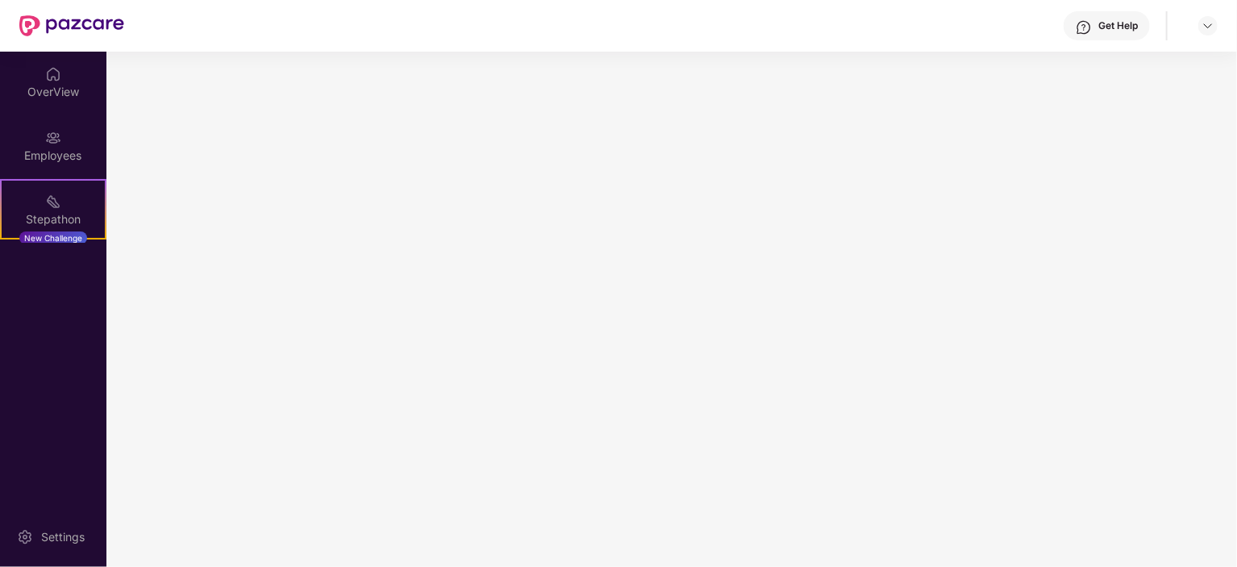  Describe the element at coordinates (63, 537) in the screenshot. I see `div: Settings` at that location.